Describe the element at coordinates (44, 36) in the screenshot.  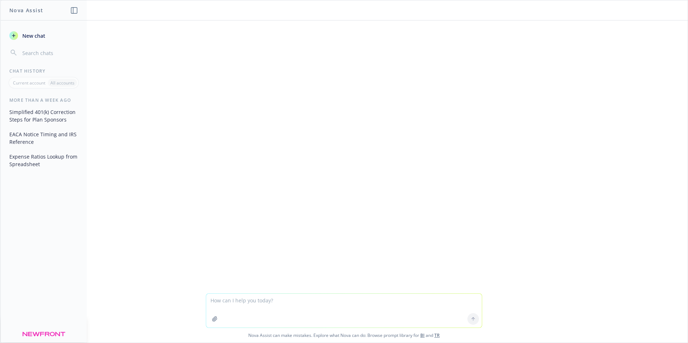
I see `button: New chat` at that location.